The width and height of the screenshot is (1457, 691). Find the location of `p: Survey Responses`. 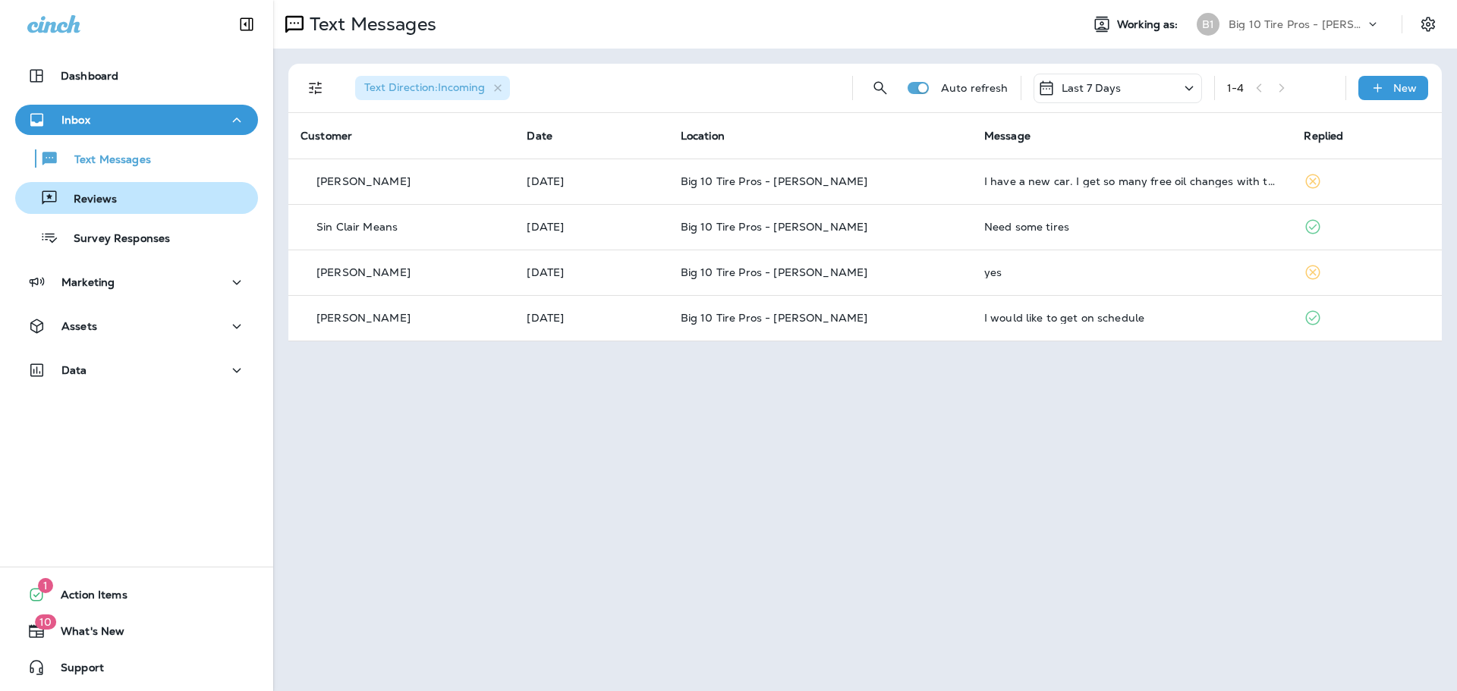

p: Survey Responses is located at coordinates (114, 239).